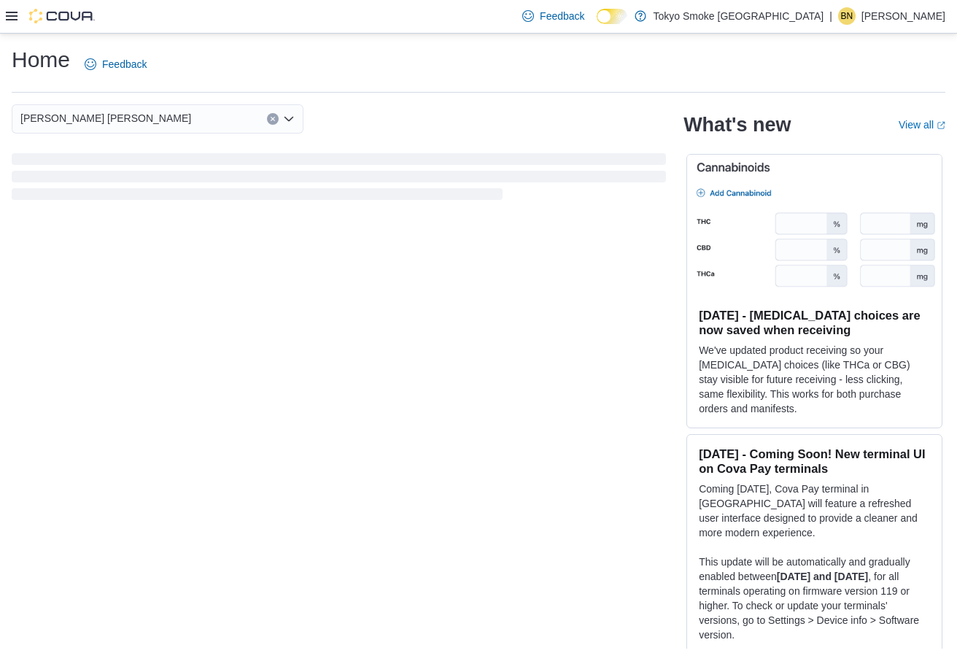 The image size is (957, 664). What do you see at coordinates (922, 125) in the screenshot?
I see `a: View allExternal link` at bounding box center [922, 125].